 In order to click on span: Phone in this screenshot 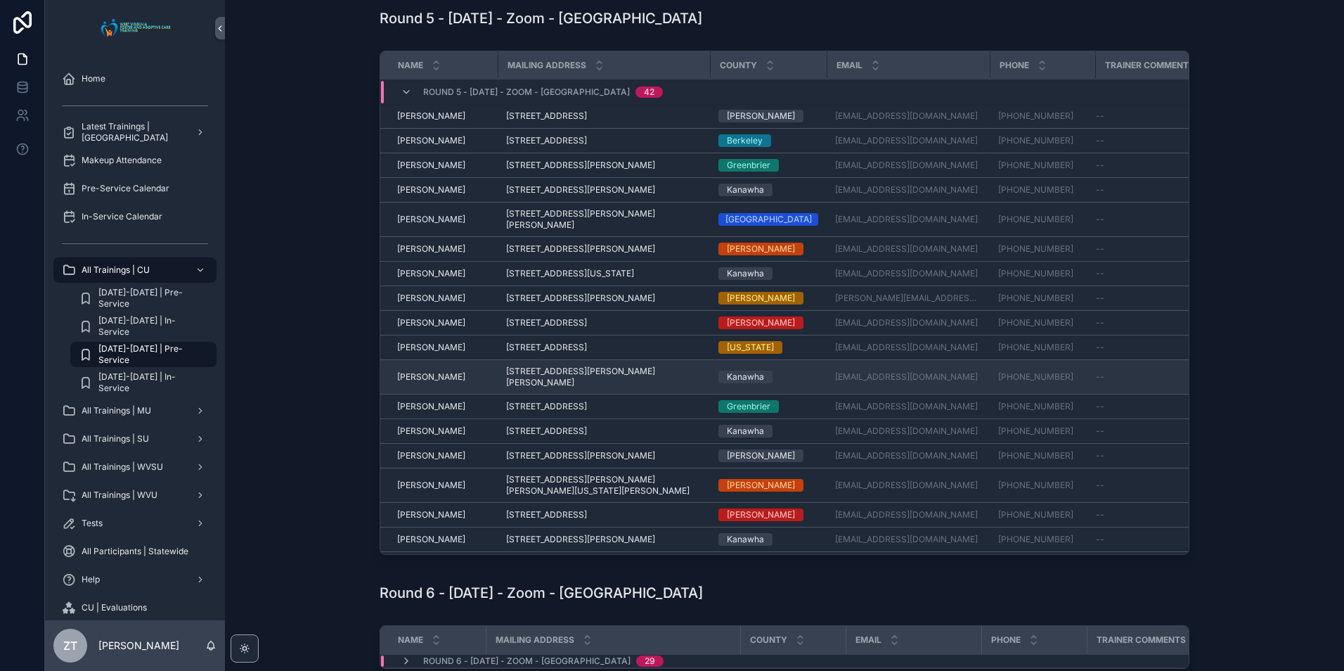, I will do `click(1015, 65)`.